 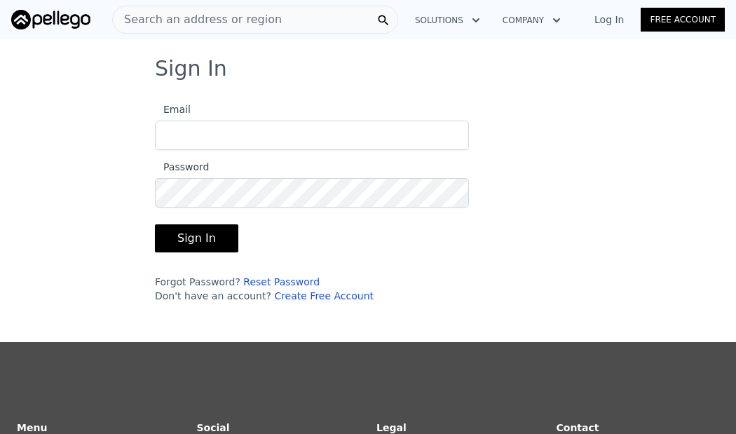 I want to click on a: Free Account, so click(x=683, y=20).